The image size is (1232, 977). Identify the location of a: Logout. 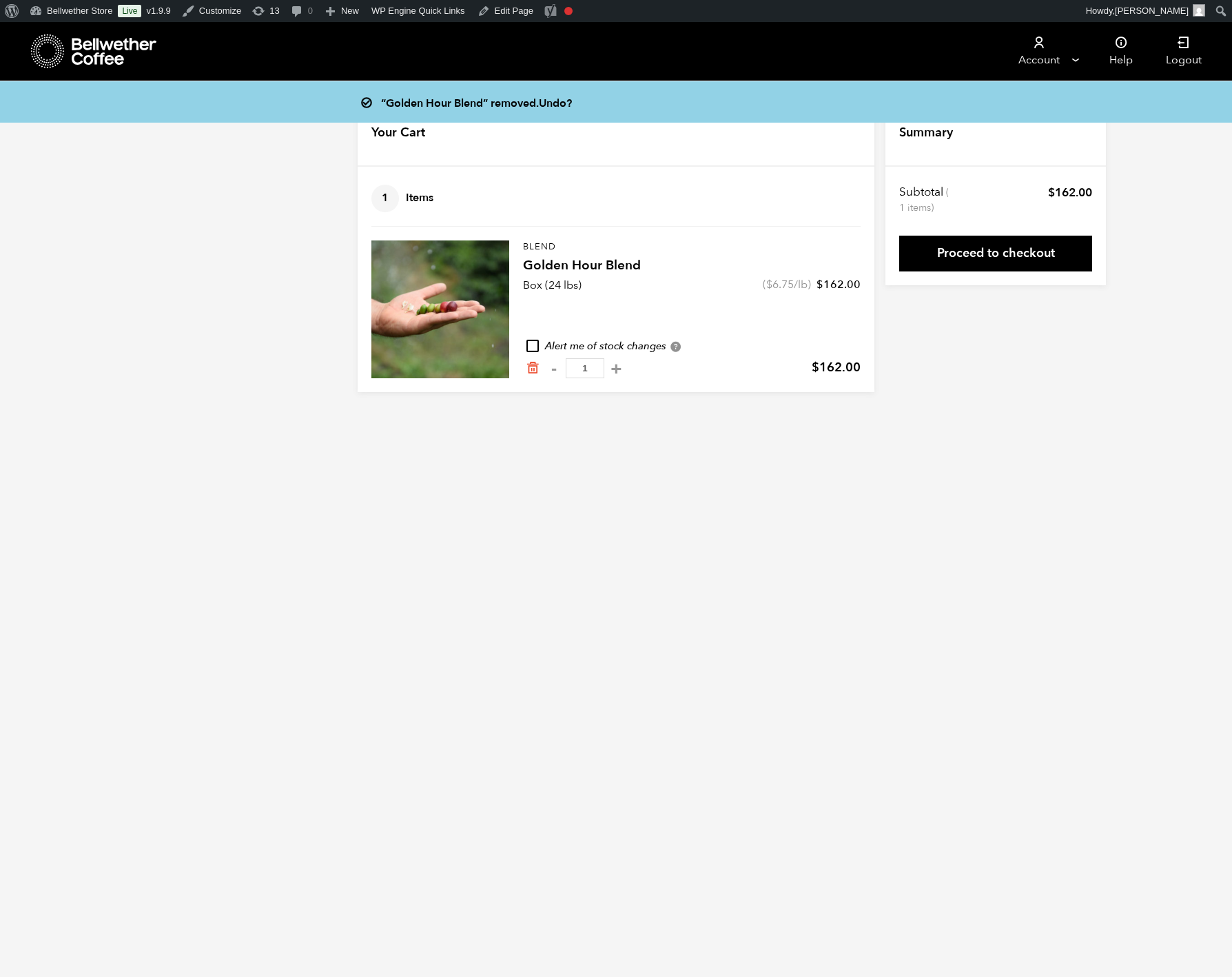
(1183, 51).